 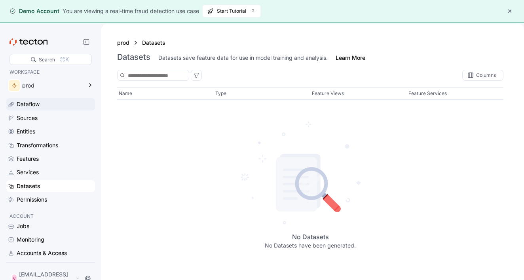 What do you see at coordinates (28, 159) in the screenshot?
I see `div: Features` at bounding box center [28, 159].